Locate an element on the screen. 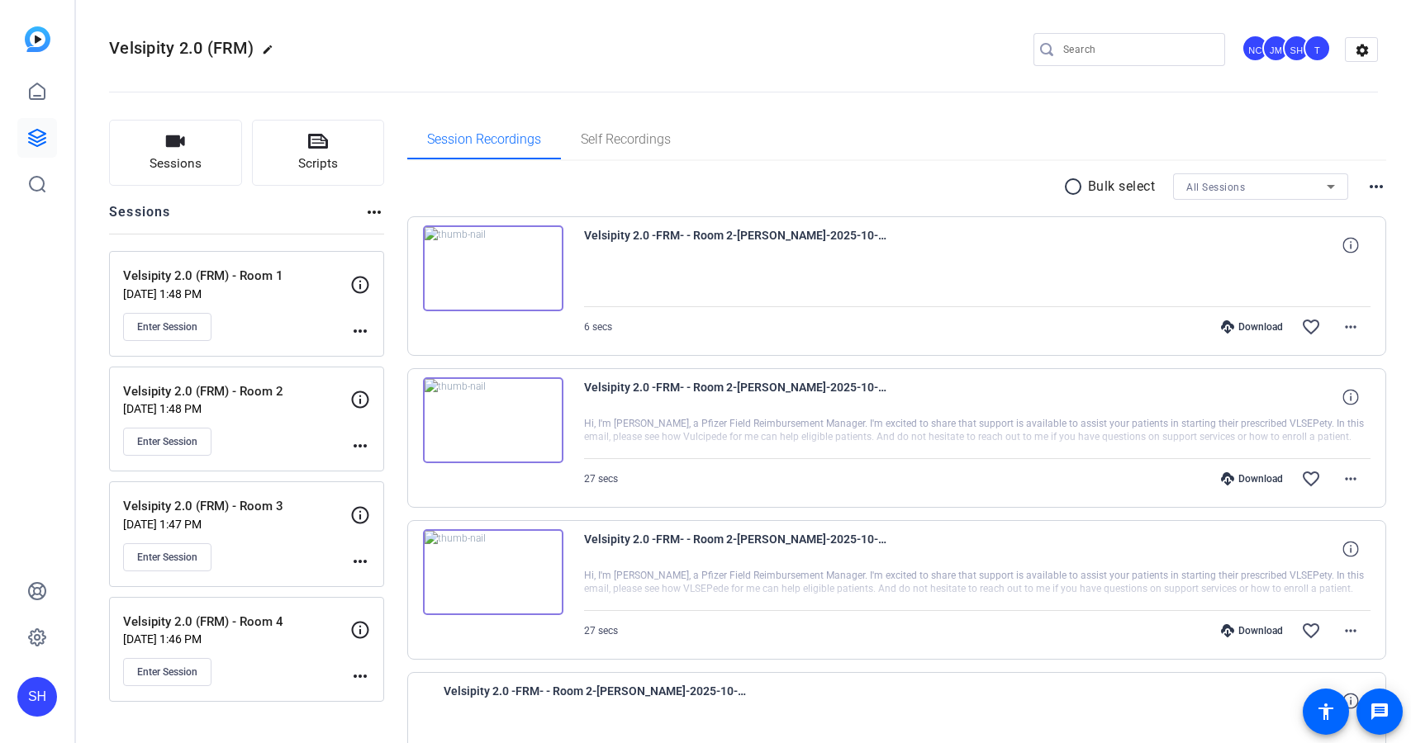  span: Sessions is located at coordinates (175, 164).